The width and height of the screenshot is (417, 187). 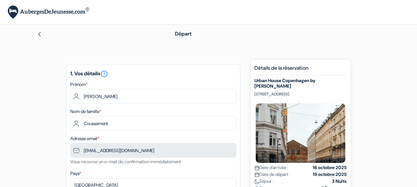 I want to click on input: Entrer adresse e-mail, so click(x=153, y=150).